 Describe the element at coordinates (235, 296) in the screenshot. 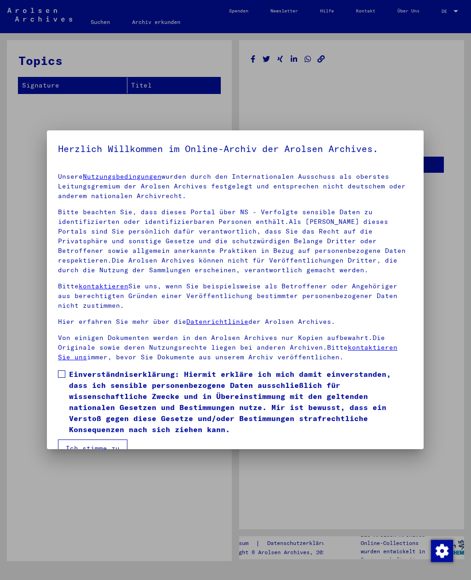

I see `p: Bitte Sie uns, wenn Sie beispielsweise als Betroffener oder Angehöriger aus berechtigten Gründen ...` at that location.